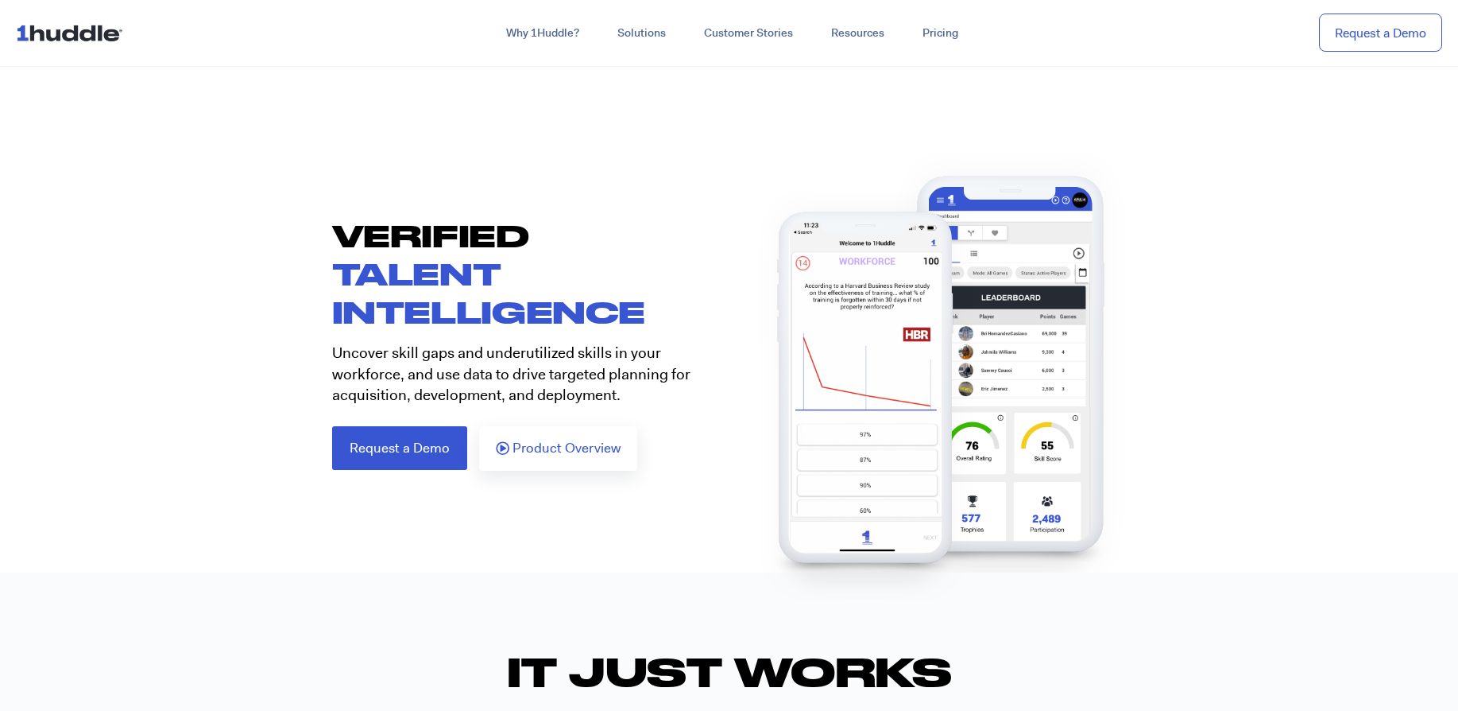  I want to click on a: Why 1Huddle?, so click(543, 33).